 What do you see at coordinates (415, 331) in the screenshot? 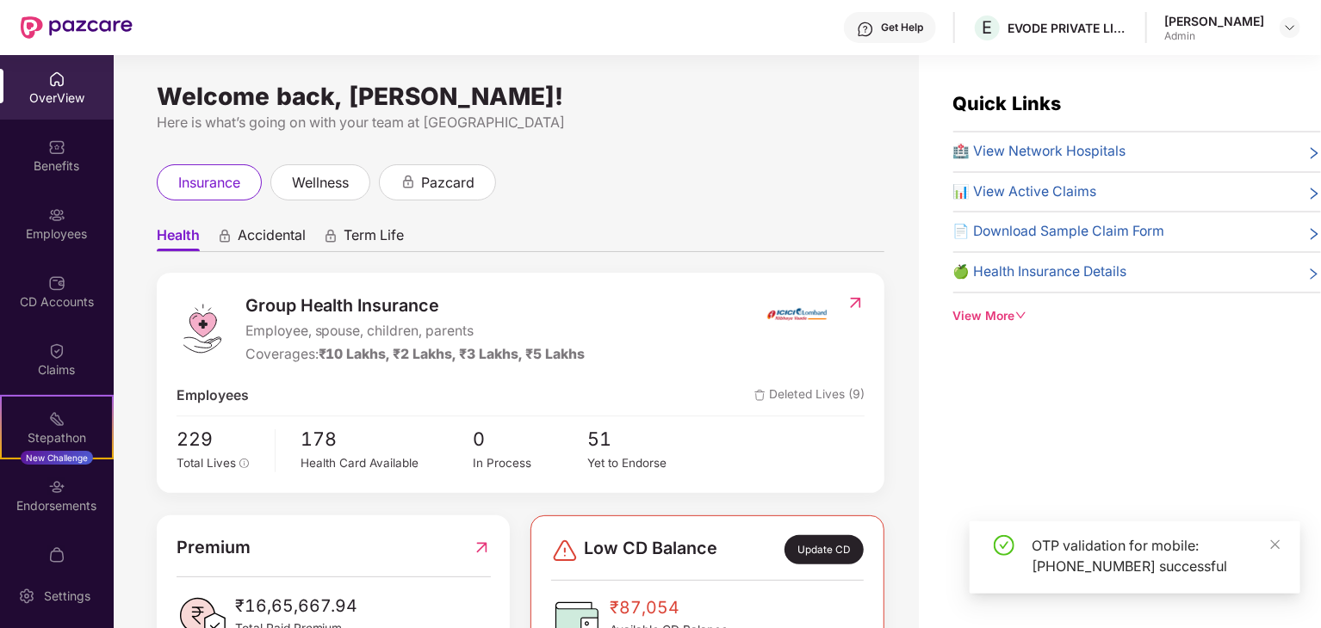
I see `span: Employee, spouse, children, parents` at bounding box center [415, 331].